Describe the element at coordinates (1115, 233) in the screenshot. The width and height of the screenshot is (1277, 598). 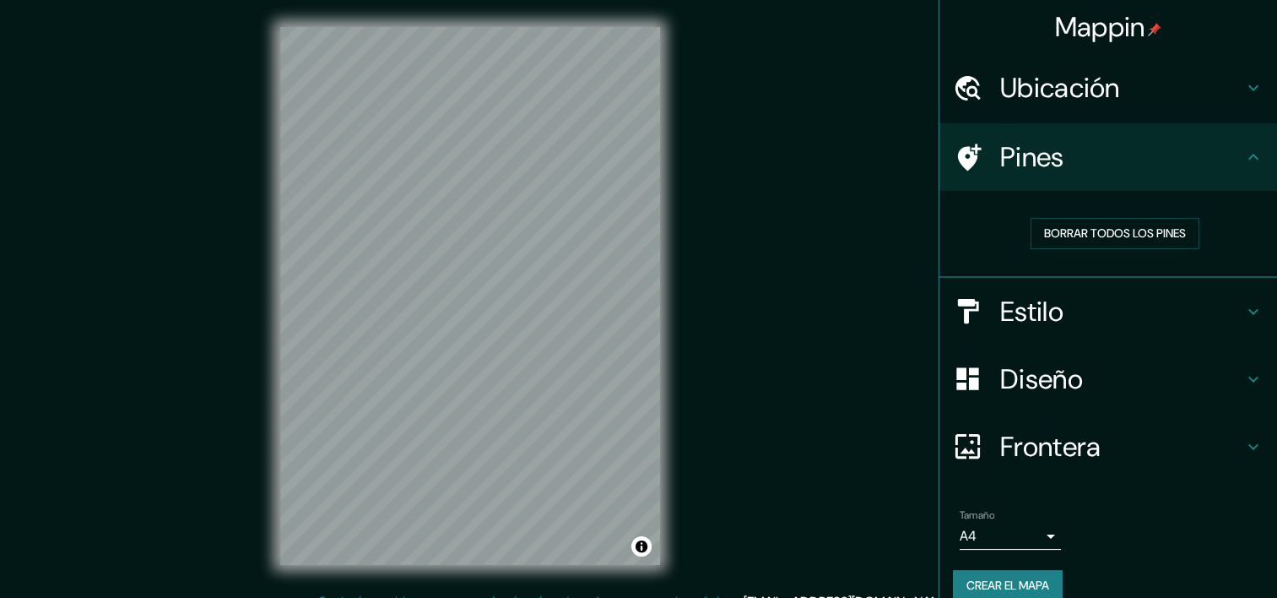
I see `button: Borrar todos los pines` at that location.